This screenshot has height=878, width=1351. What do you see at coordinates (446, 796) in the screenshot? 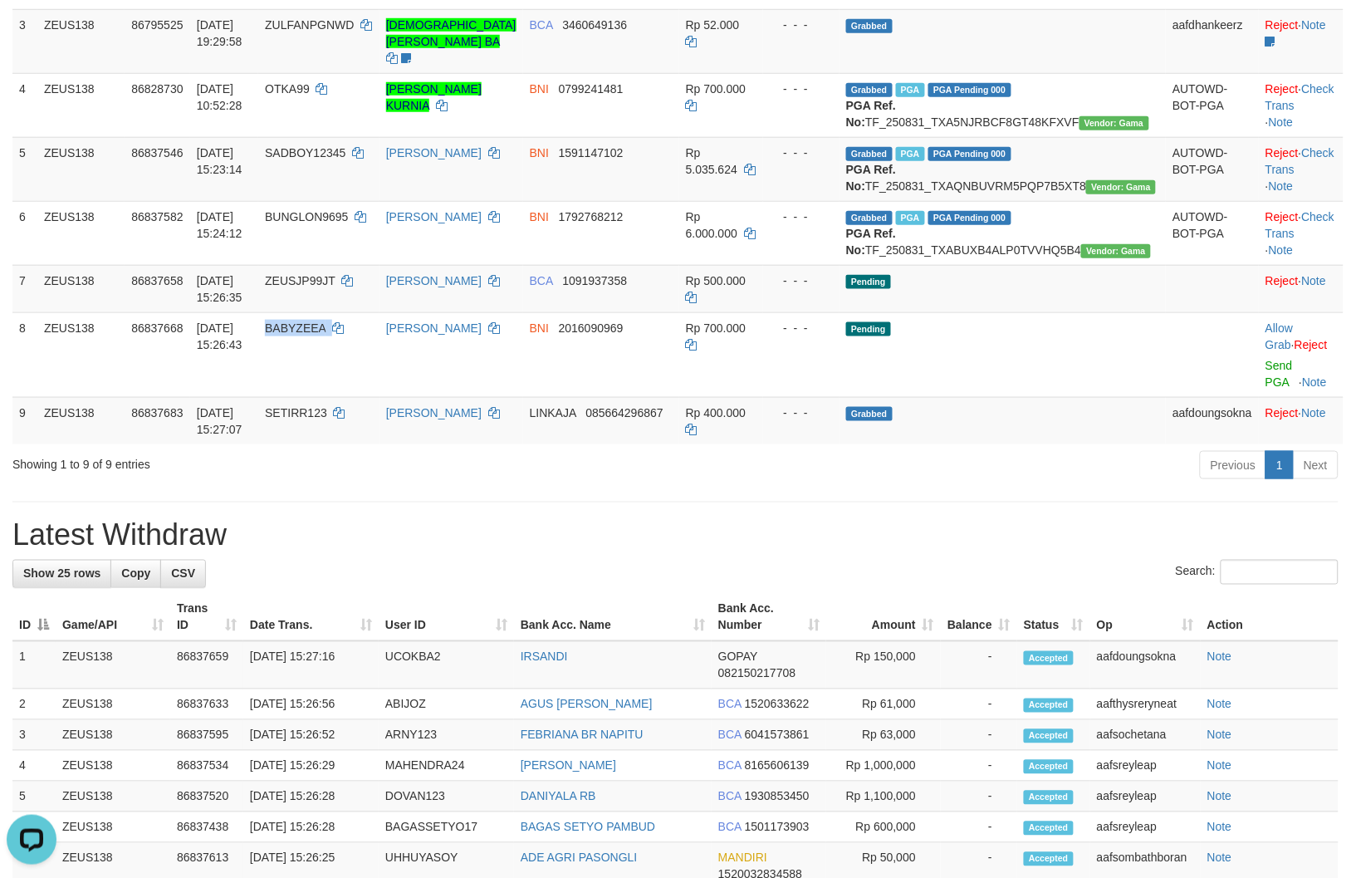
I see `td: DOVAN123` at bounding box center [446, 796].